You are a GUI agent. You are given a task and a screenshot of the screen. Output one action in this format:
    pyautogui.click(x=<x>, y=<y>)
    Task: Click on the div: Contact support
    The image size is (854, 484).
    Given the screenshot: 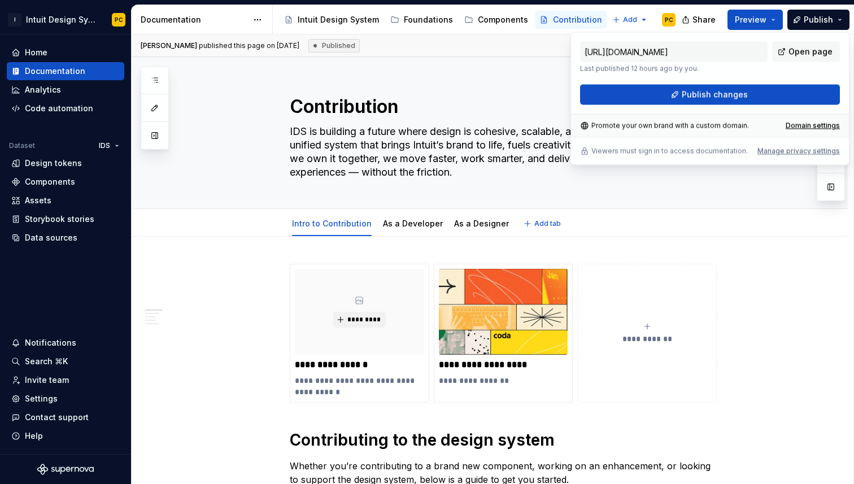 What is the action you would take?
    pyautogui.click(x=56, y=417)
    